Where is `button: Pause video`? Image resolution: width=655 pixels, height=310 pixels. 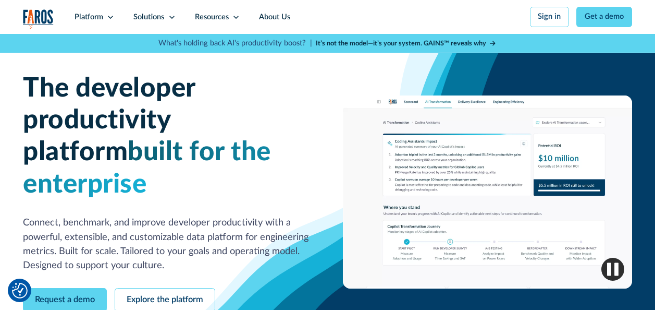 button: Pause video is located at coordinates (613, 269).